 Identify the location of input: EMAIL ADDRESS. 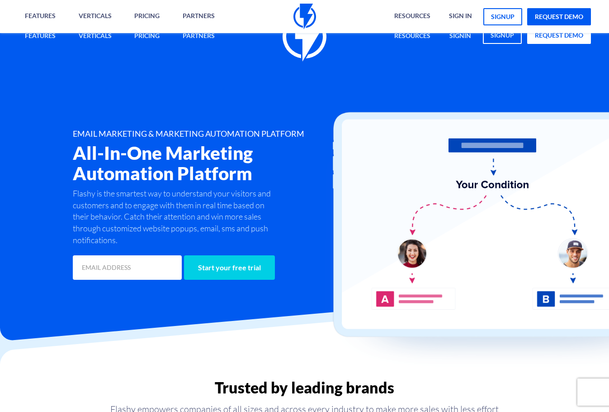
(127, 267).